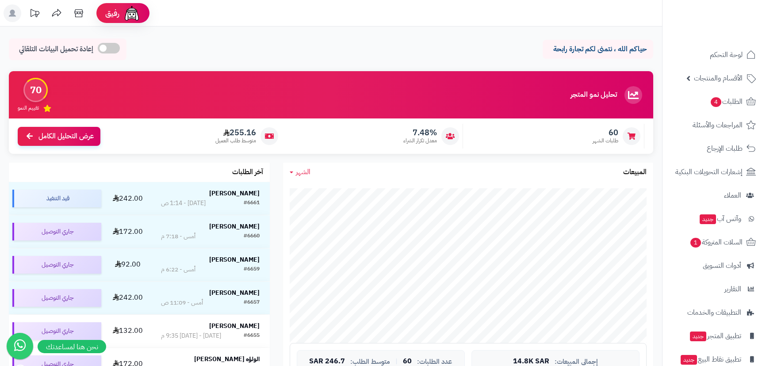 This screenshot has width=766, height=366. Describe the element at coordinates (252, 336) in the screenshot. I see `div: #6655` at that location.